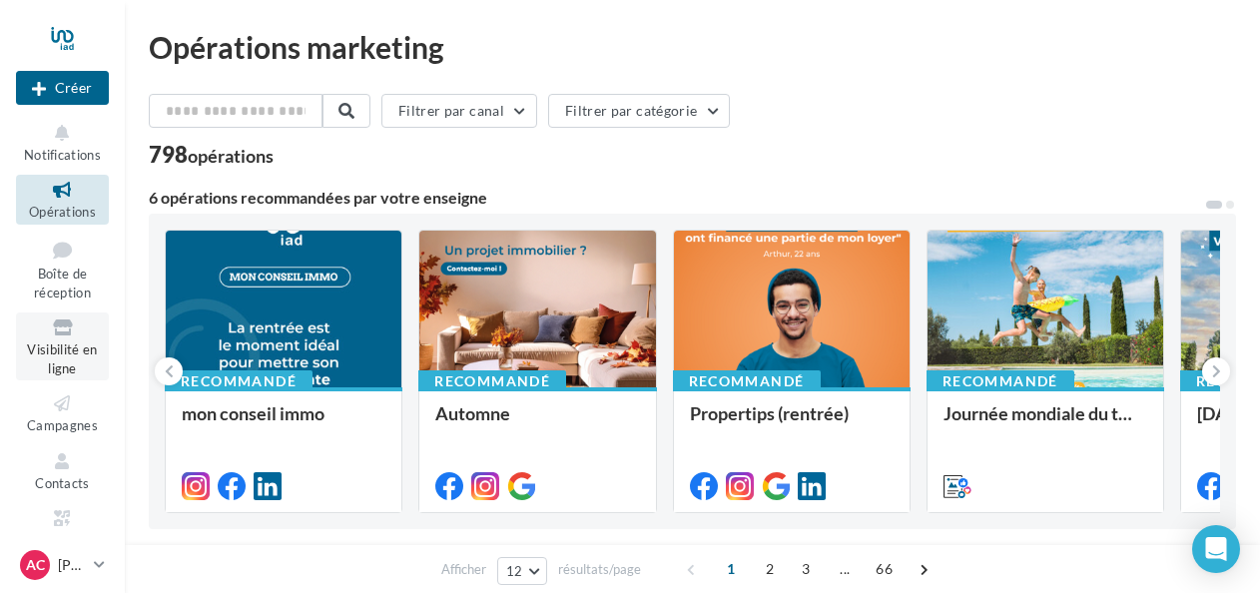  Describe the element at coordinates (62, 142) in the screenshot. I see `button: Notifications` at that location.